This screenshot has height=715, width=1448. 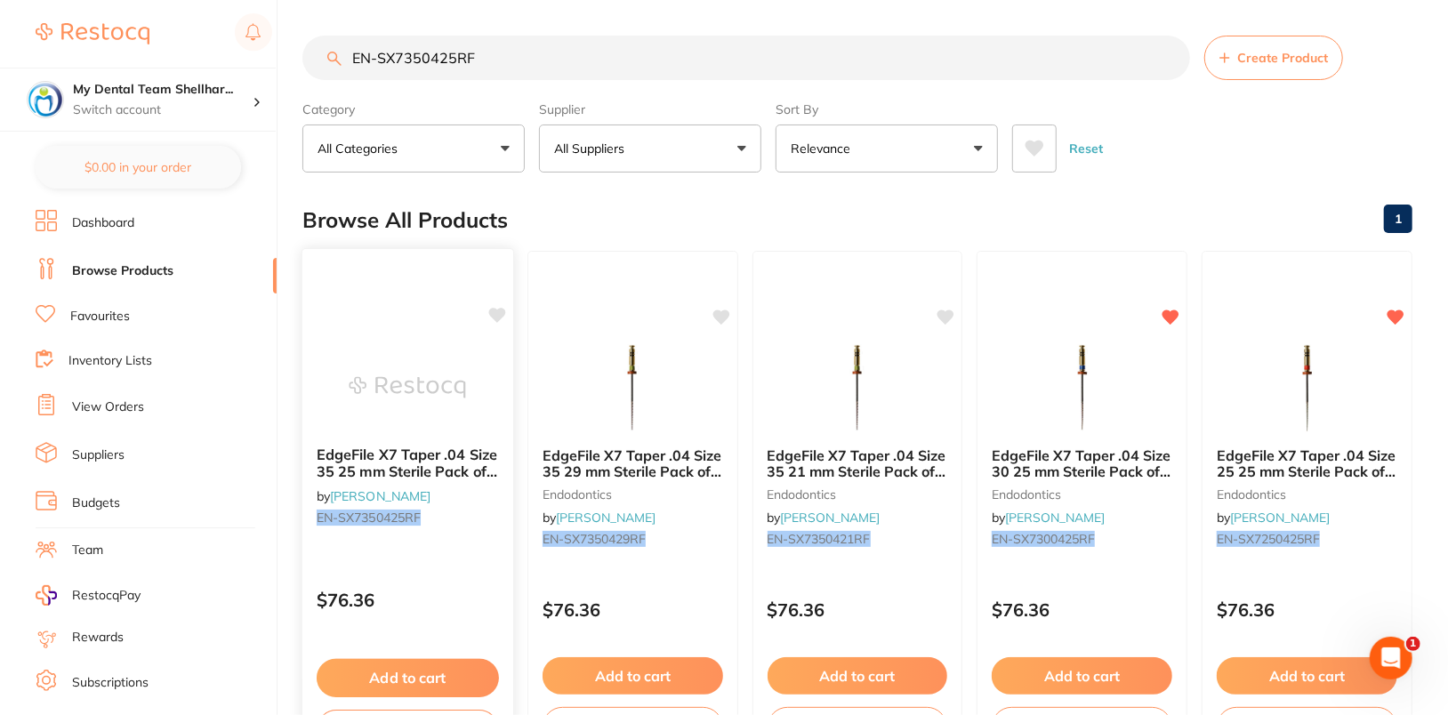 What do you see at coordinates (1274, 58) in the screenshot?
I see `button: Create Product` at bounding box center [1274, 58].